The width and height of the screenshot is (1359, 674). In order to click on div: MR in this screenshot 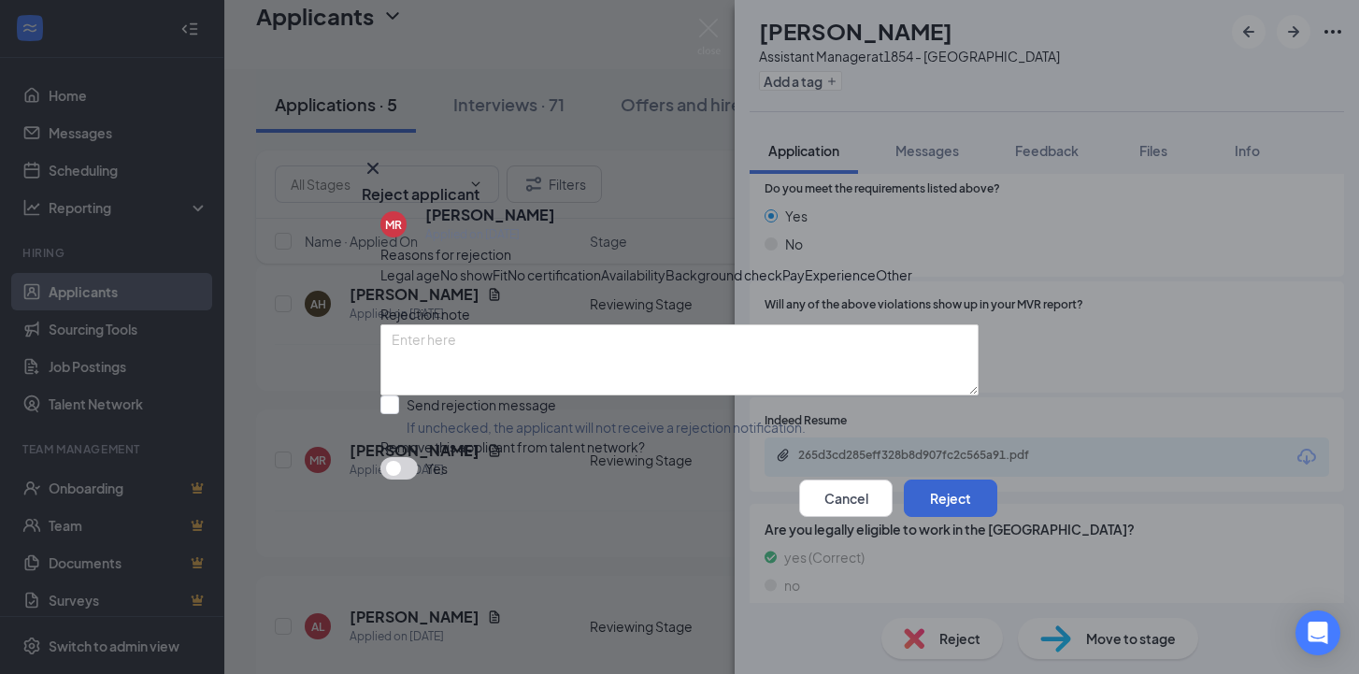, I will do `click(394, 224)`.